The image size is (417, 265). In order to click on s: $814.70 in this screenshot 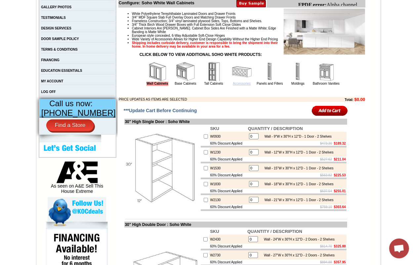, I will do `click(326, 246)`.